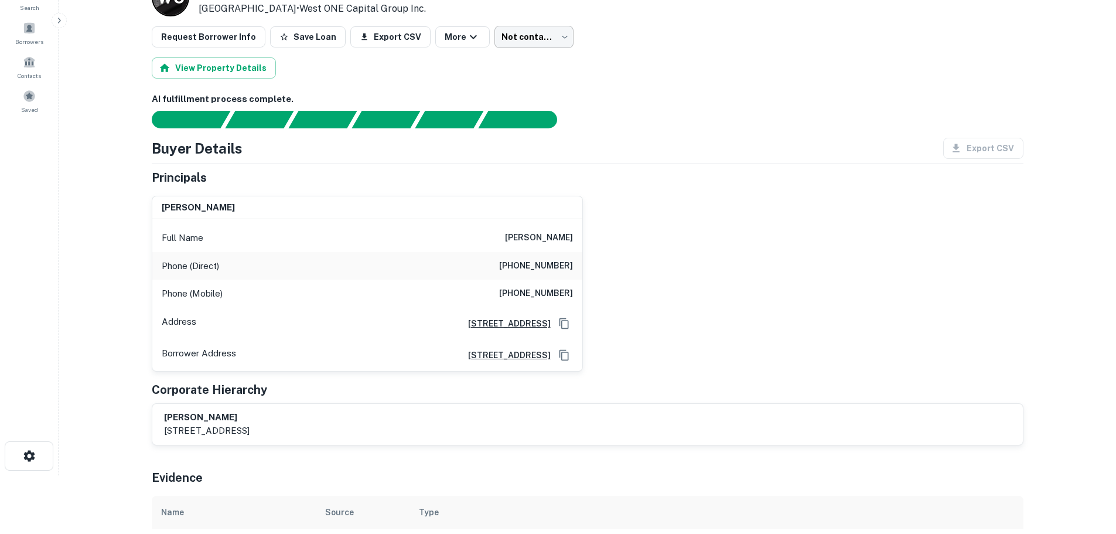  Describe the element at coordinates (199, 355) in the screenshot. I see `p: Borrower Address` at that location.